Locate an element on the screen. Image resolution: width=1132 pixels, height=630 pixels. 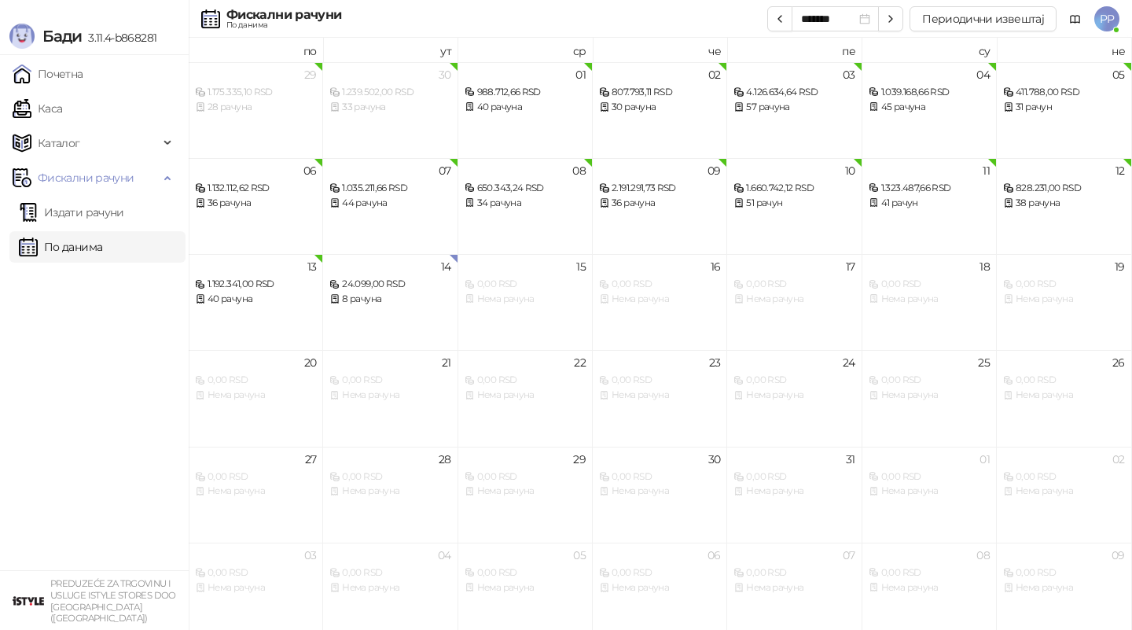
td: 2025-10-26 is located at coordinates (1063, 398).